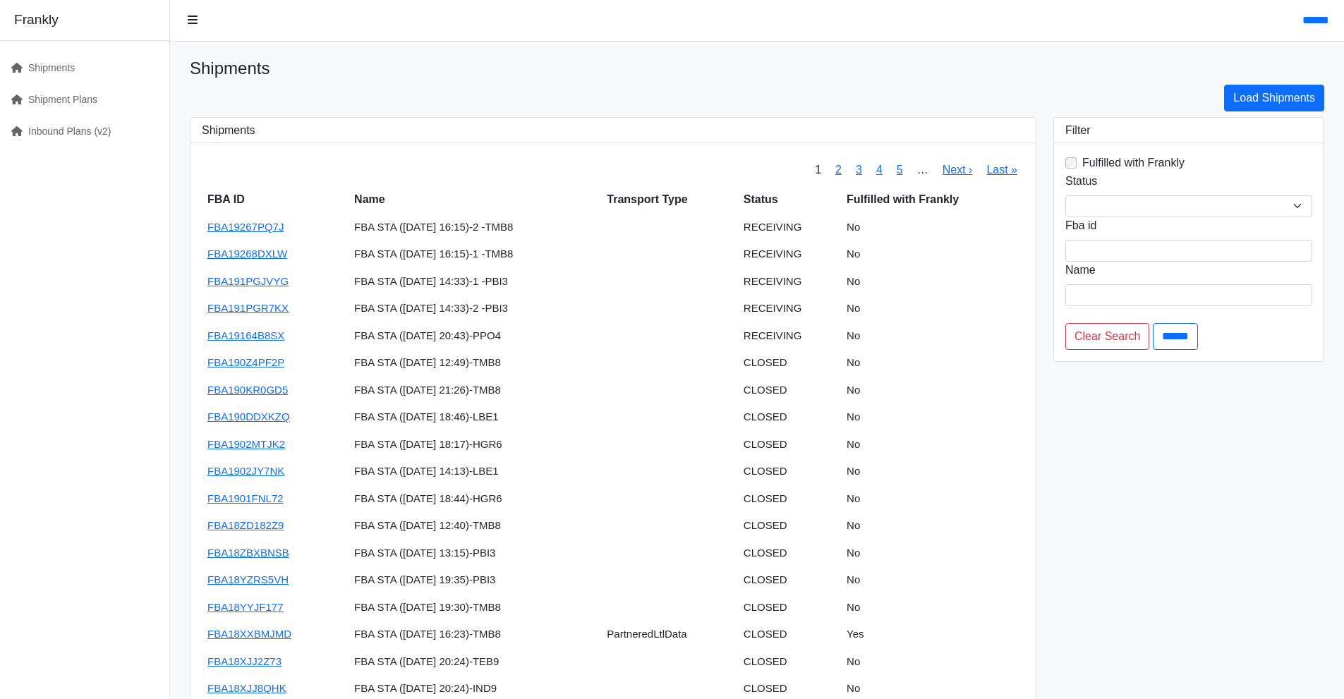 Image resolution: width=1344 pixels, height=699 pixels. I want to click on a: FBA190DDXKZQ, so click(248, 416).